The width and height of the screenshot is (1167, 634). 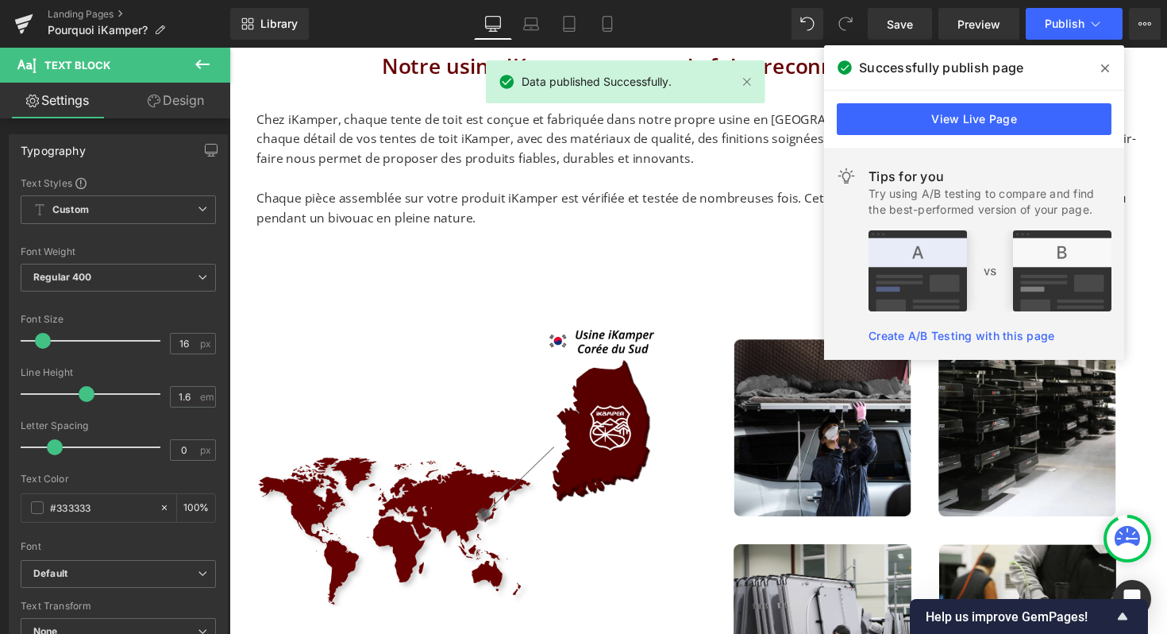 What do you see at coordinates (900, 24) in the screenshot?
I see `span: Save` at bounding box center [900, 24].